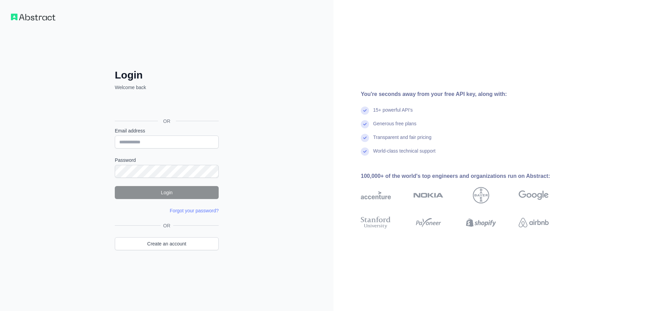  I want to click on div: Generous free plans, so click(394, 127).